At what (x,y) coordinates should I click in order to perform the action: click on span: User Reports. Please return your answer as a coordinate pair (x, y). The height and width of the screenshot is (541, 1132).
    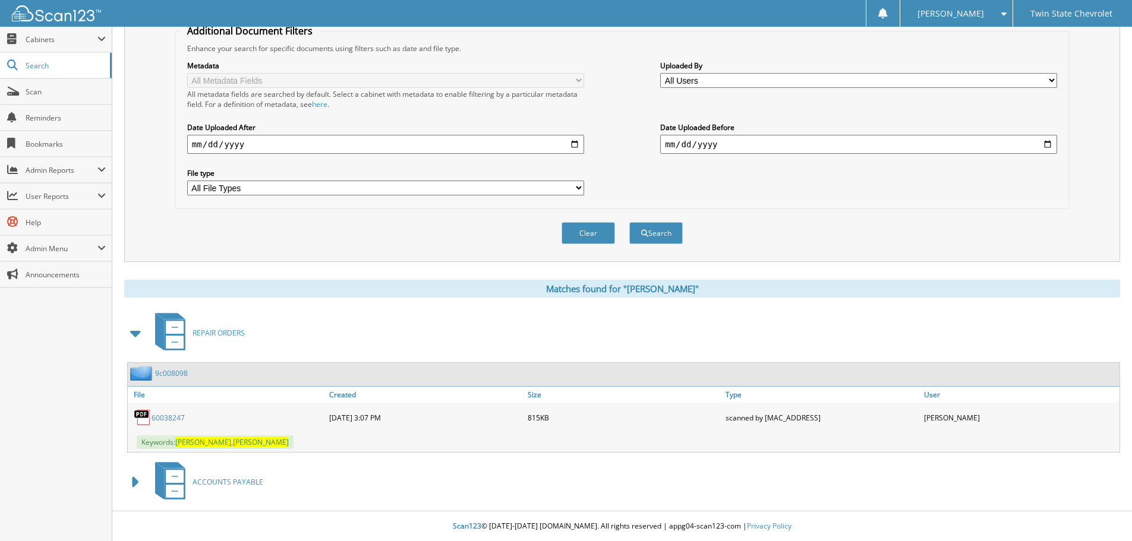
    Looking at the image, I should click on (61, 196).